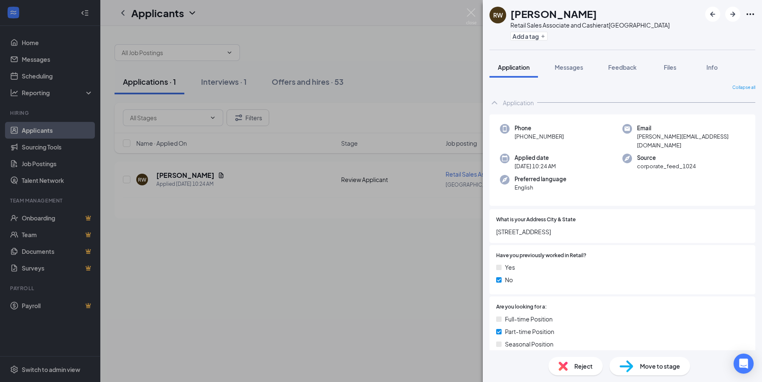 The width and height of the screenshot is (762, 382). Describe the element at coordinates (691, 128) in the screenshot. I see `span: Email` at that location.